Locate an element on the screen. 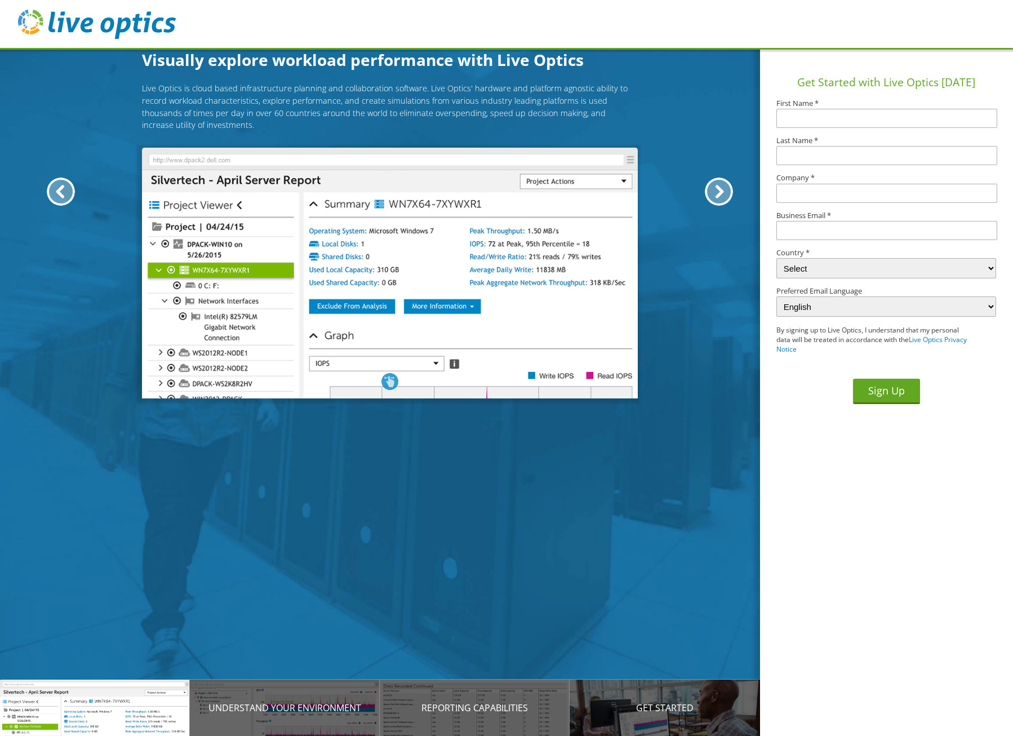  img: Introducing Live Optics is located at coordinates (390, 273).